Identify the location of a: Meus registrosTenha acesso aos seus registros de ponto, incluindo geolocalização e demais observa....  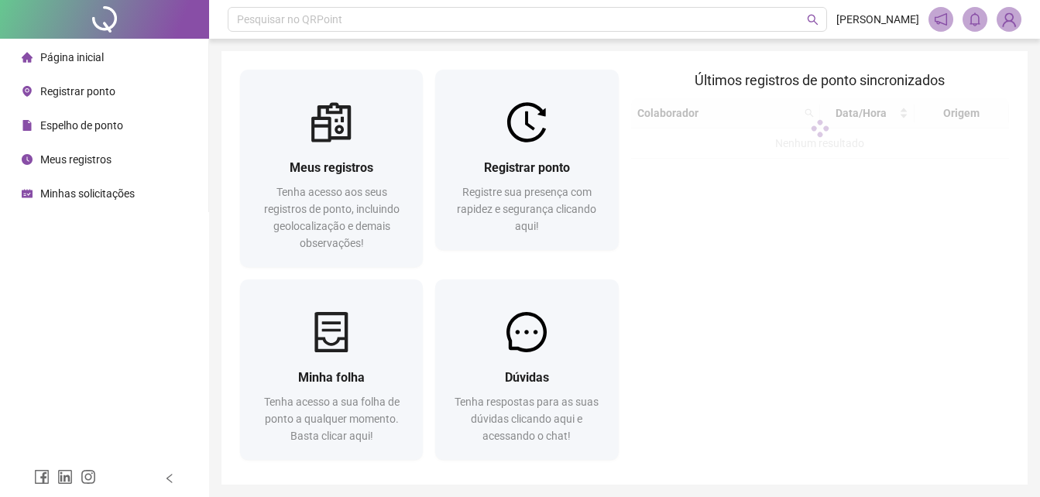
(331, 168).